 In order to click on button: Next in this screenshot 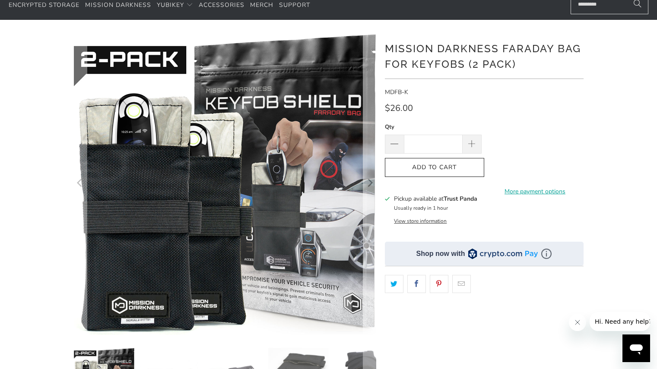, I will do `click(370, 184)`.